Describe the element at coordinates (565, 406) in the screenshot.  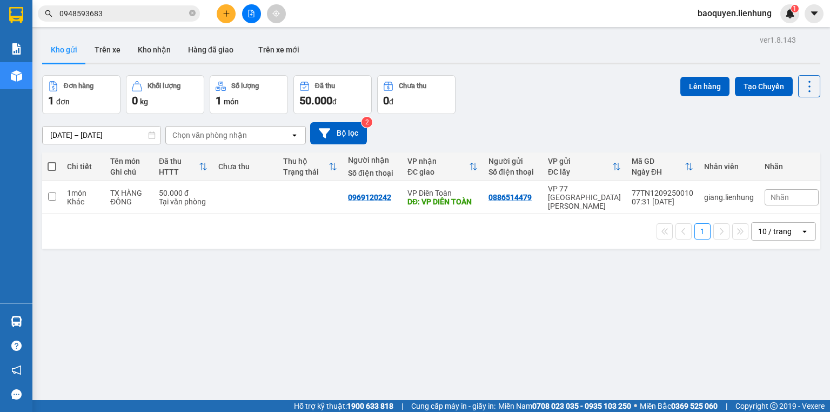
I see `span: Miền Nam` at that location.